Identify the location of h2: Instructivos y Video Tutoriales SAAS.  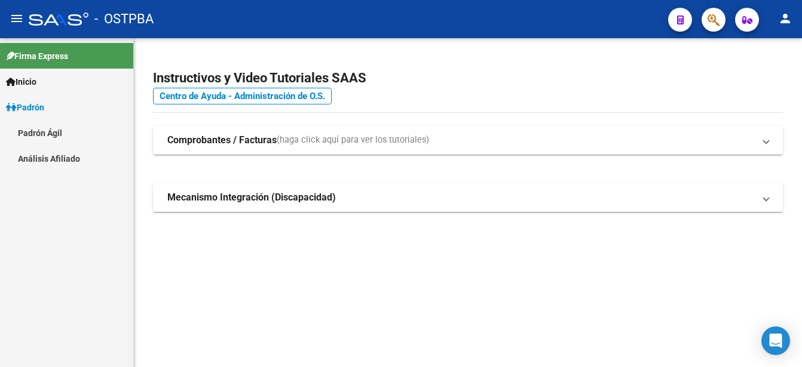
(468, 78).